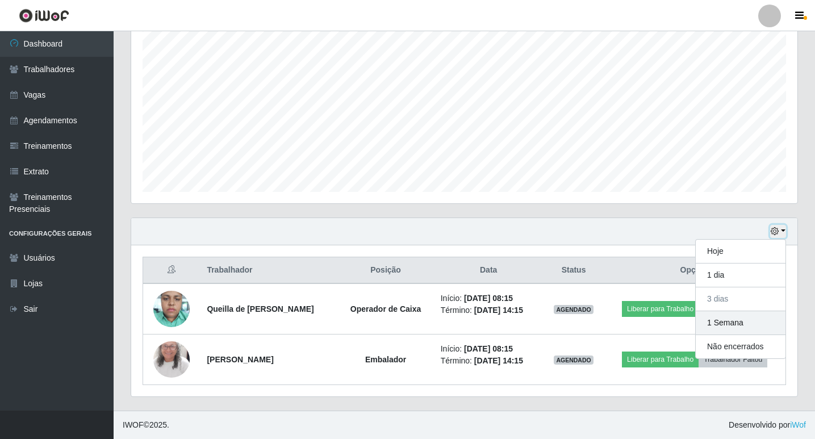 The width and height of the screenshot is (815, 439). I want to click on th: Data, so click(489, 270).